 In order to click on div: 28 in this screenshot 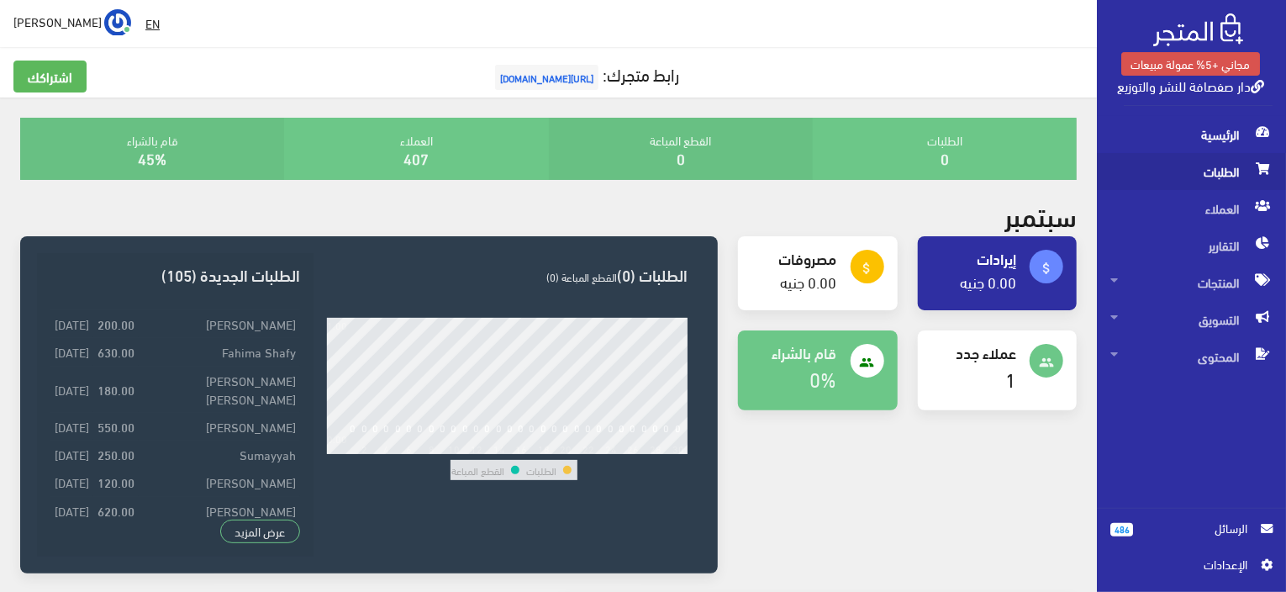, I will do `click(656, 448)`.